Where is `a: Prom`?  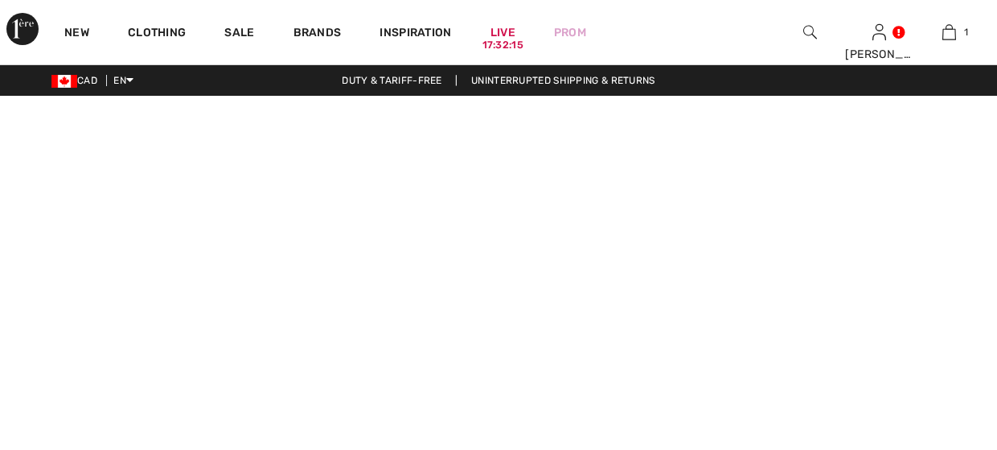 a: Prom is located at coordinates (570, 32).